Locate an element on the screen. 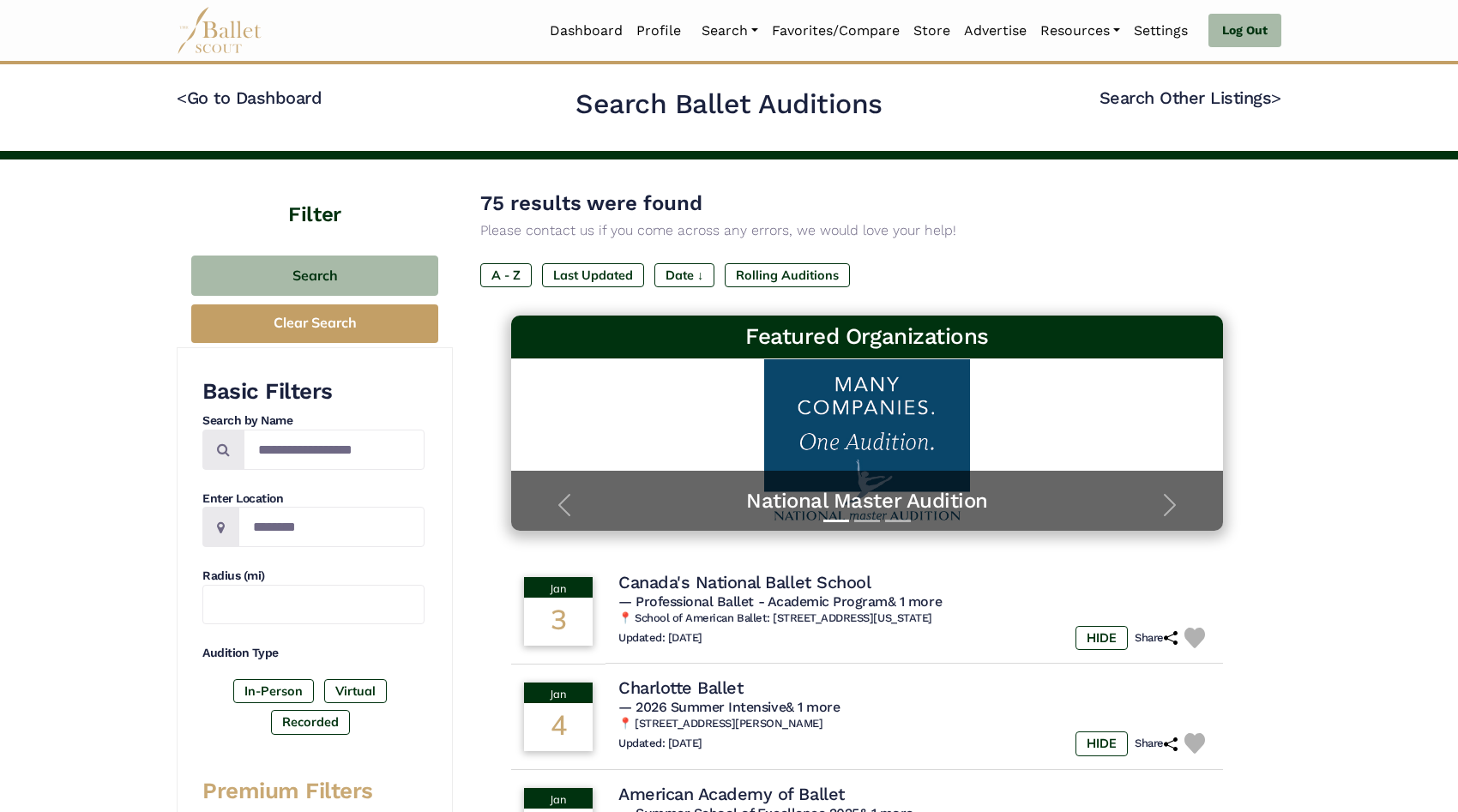 The width and height of the screenshot is (1458, 812). a: Search Other Listings> is located at coordinates (1190, 98).